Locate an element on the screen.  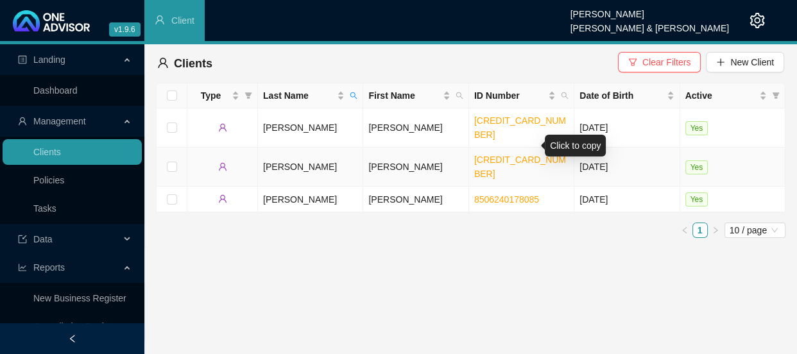
span: Active is located at coordinates (720, 96).